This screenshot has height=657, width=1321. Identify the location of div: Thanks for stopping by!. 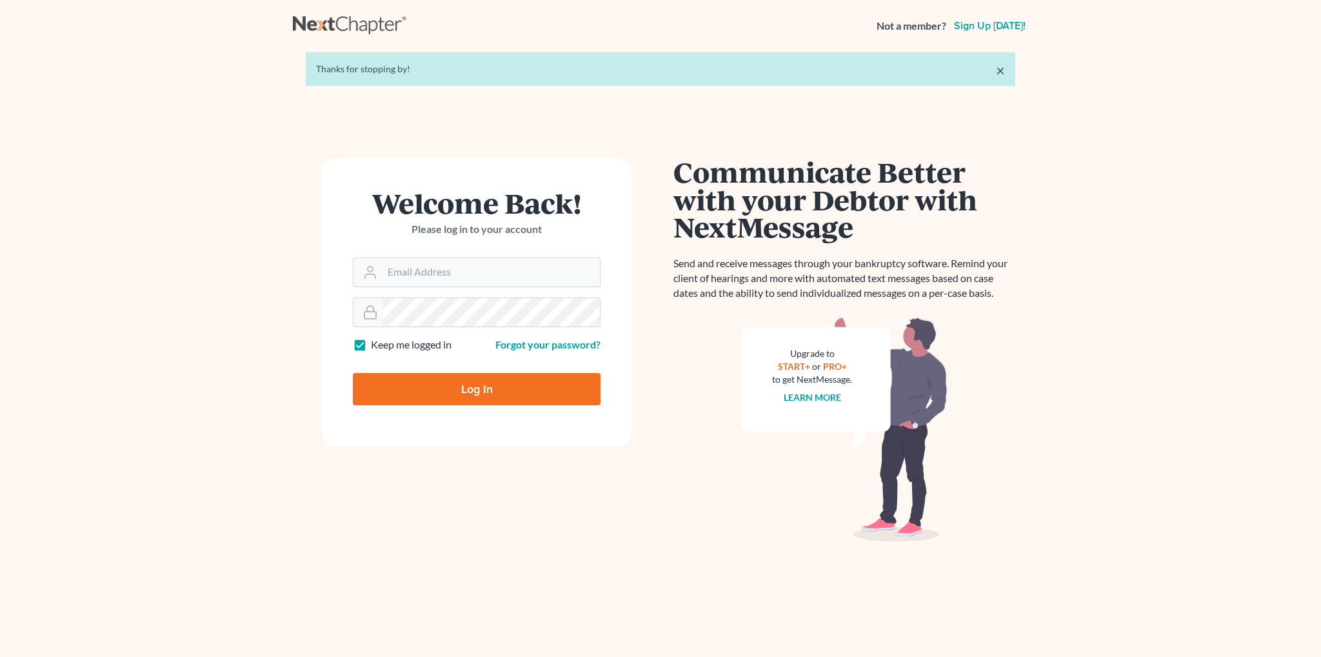
(661, 69).